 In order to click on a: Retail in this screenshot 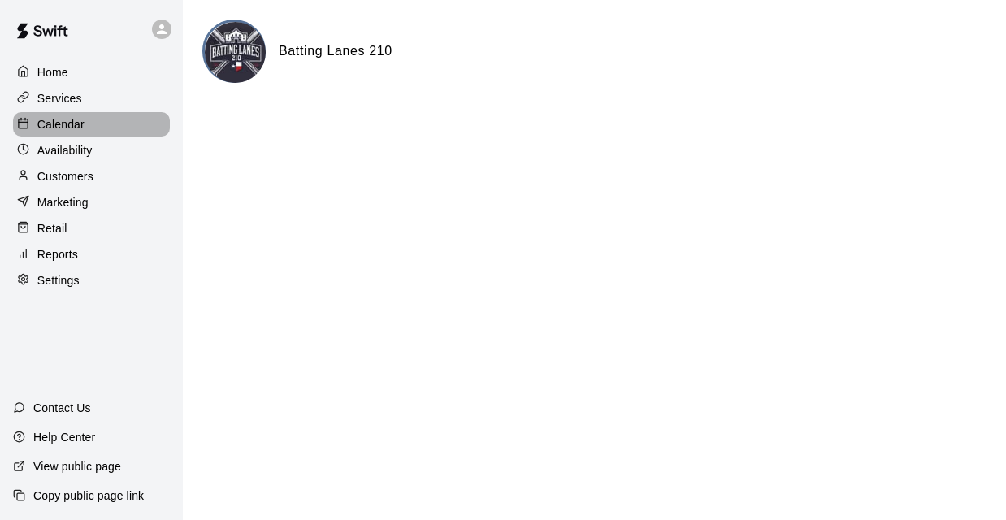, I will do `click(91, 228)`.